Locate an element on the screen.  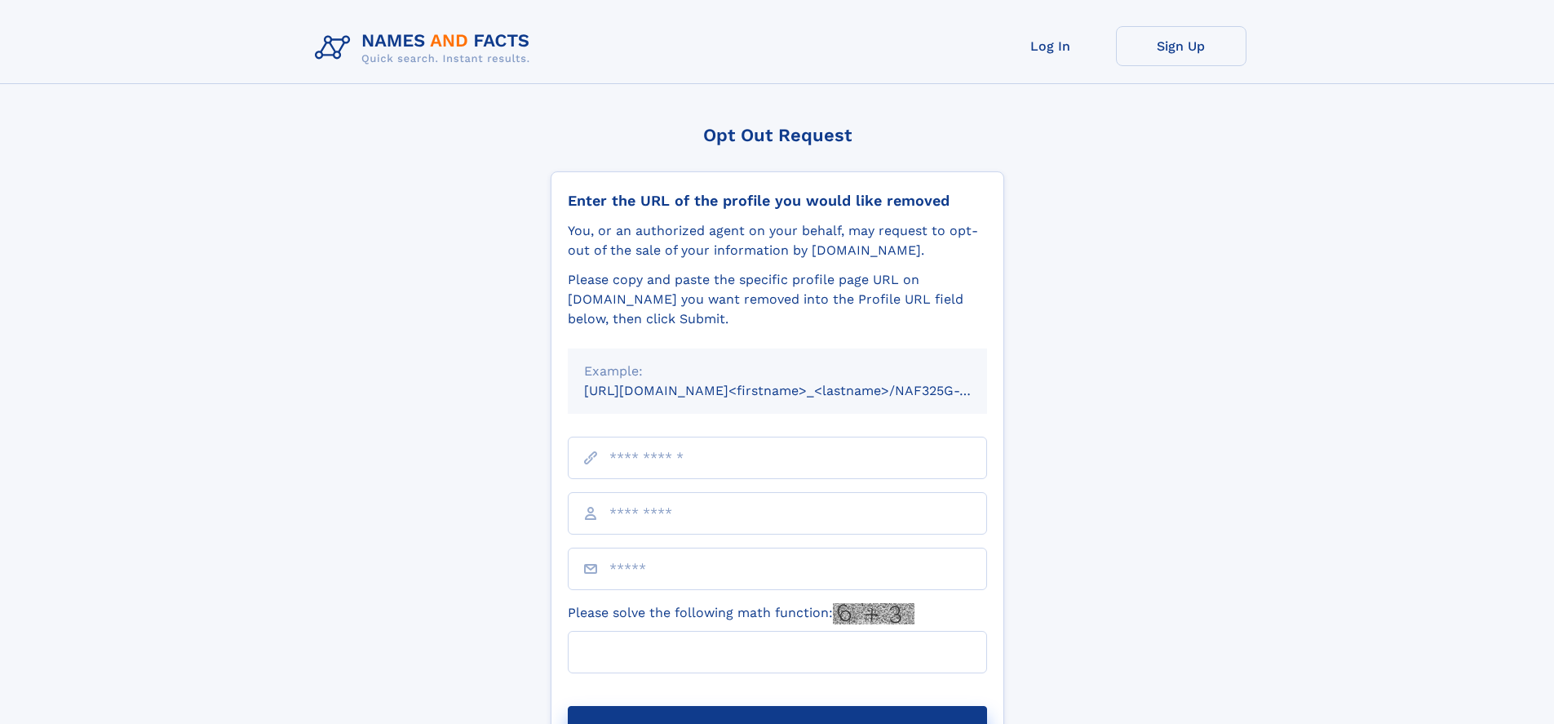
div: Enter the URL of the profile you would like removed is located at coordinates (778, 201).